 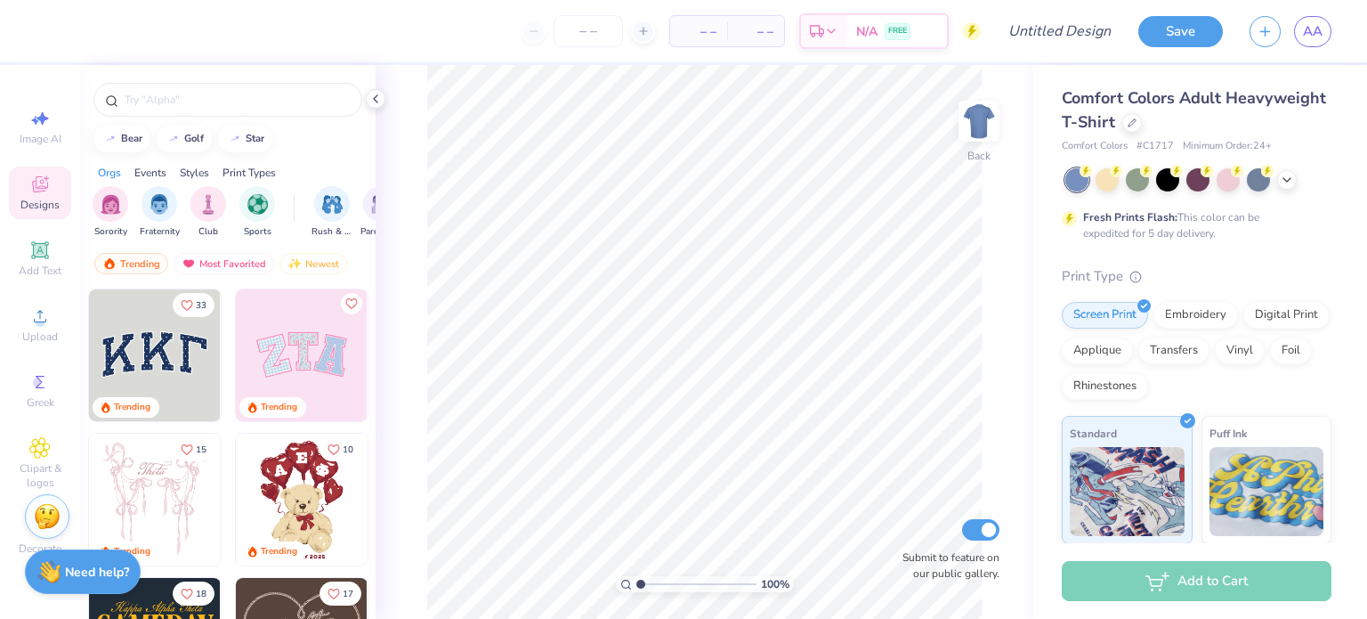 I want to click on span: 10, so click(x=348, y=449).